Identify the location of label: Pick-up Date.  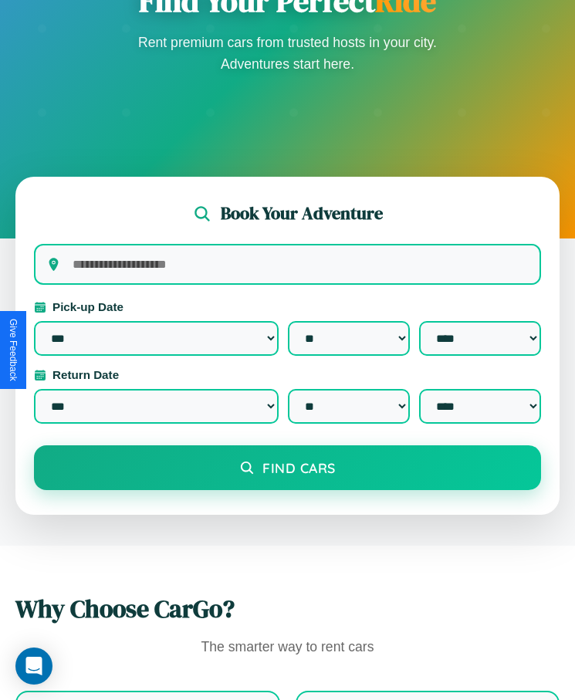
(287, 307).